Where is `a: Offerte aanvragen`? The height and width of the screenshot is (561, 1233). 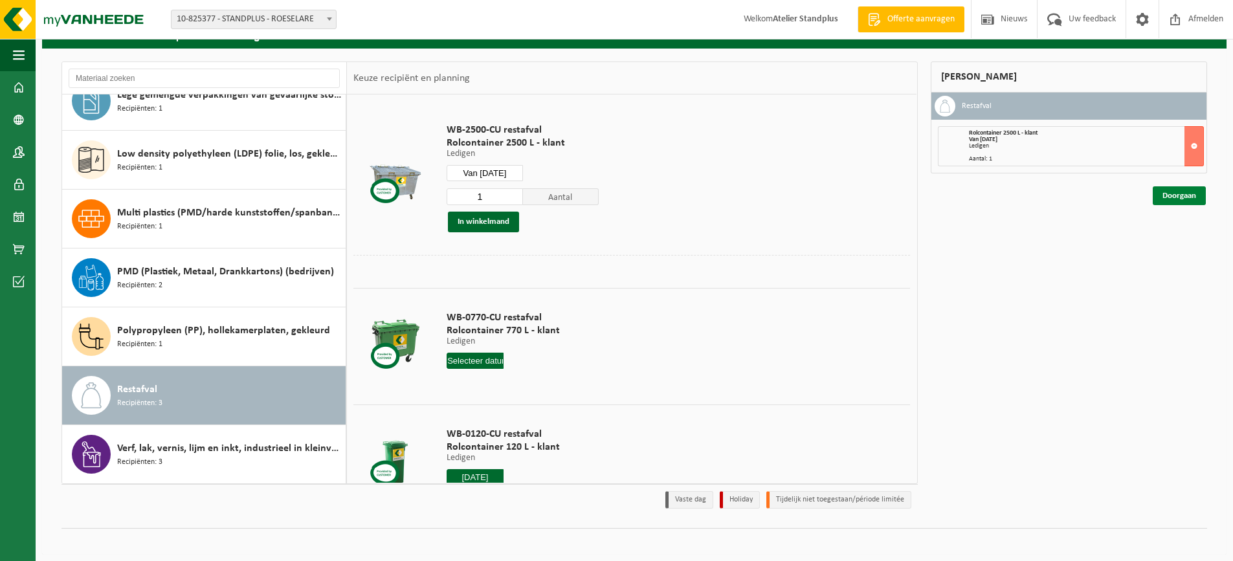
a: Offerte aanvragen is located at coordinates (911, 19).